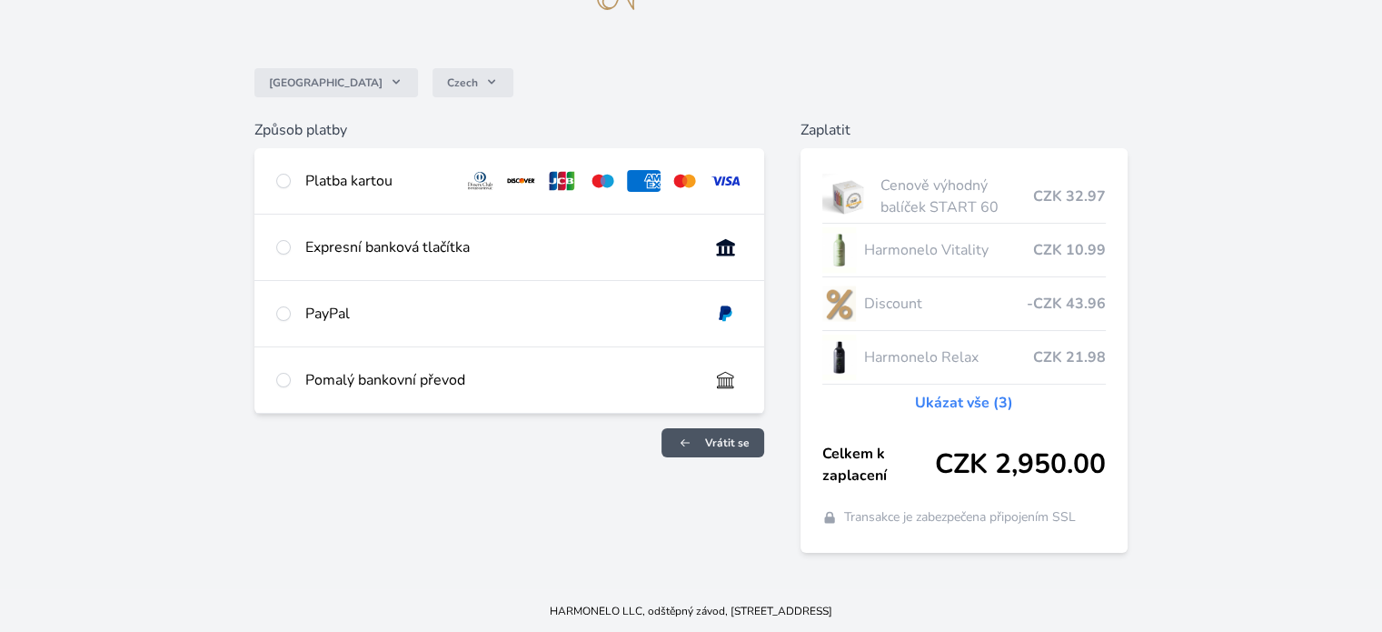 The height and width of the screenshot is (632, 1382). Describe the element at coordinates (944, 304) in the screenshot. I see `span: Discount` at that location.